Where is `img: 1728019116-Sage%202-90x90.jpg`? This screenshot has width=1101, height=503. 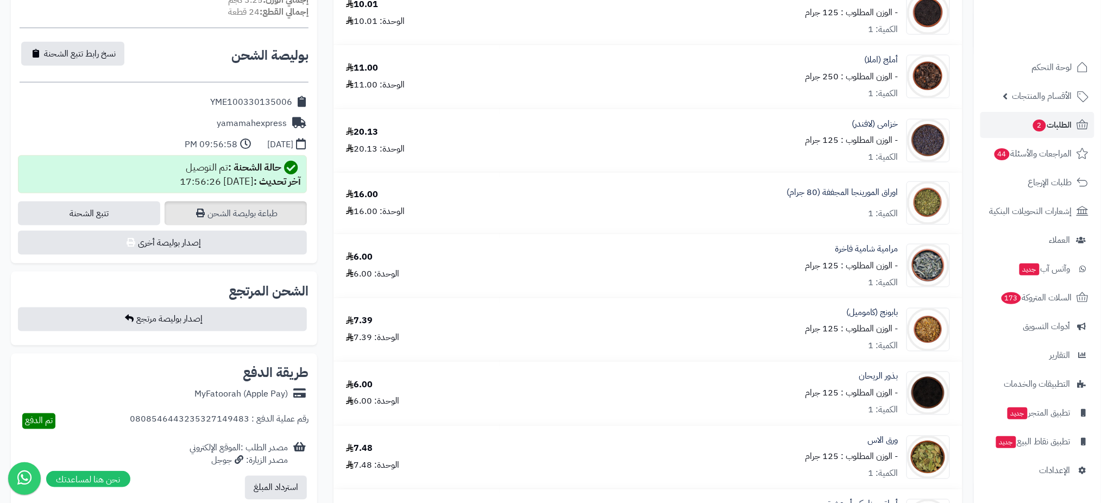
img: 1728019116-Sage%202-90x90.jpg is located at coordinates (928, 266).